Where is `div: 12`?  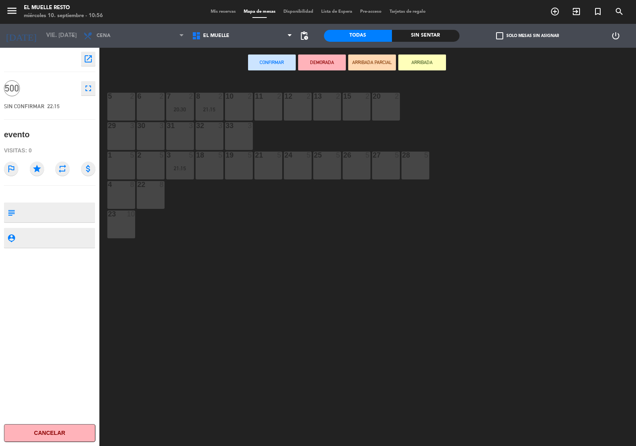
div: 12 is located at coordinates (285, 96).